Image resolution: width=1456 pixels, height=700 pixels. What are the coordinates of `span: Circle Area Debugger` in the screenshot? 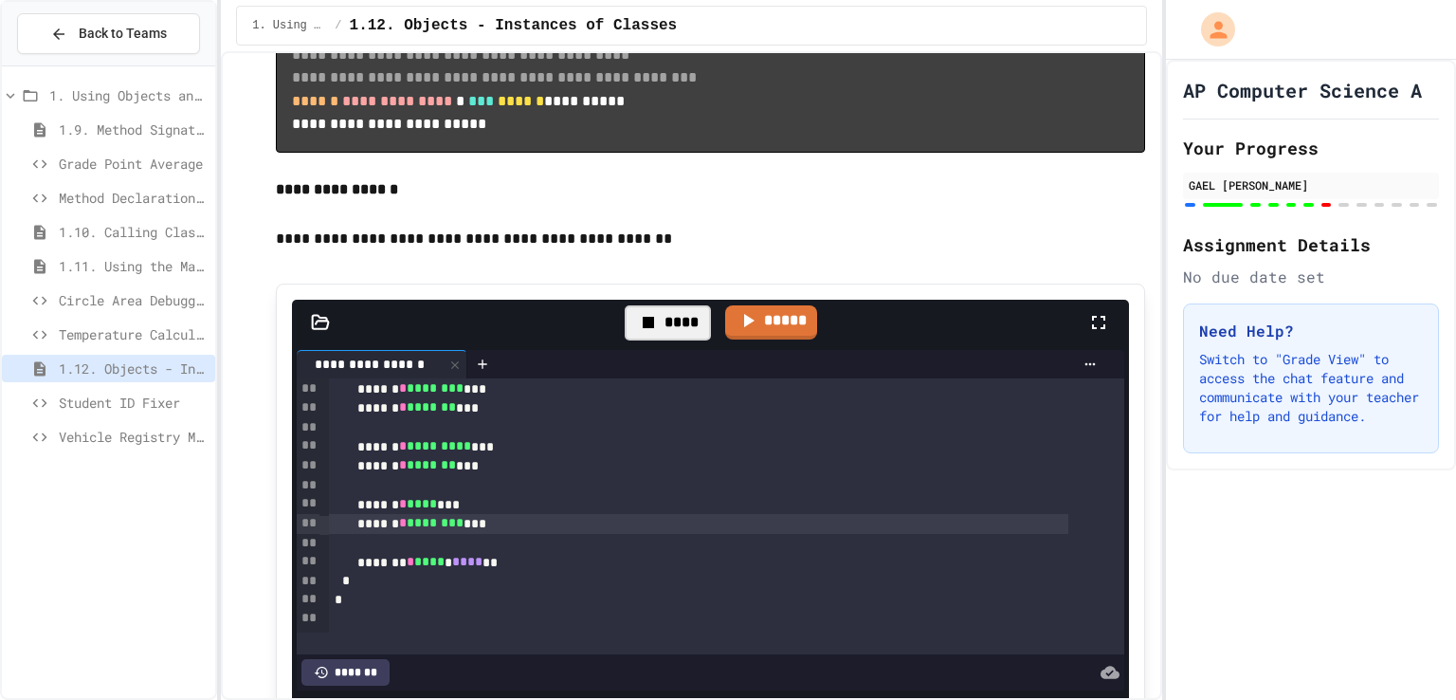 It's located at (133, 300).